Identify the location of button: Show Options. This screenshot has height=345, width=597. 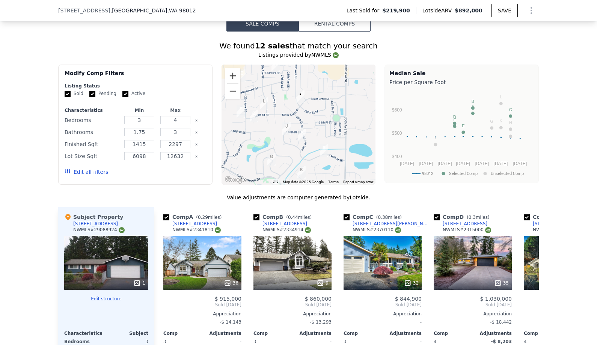
(531, 11).